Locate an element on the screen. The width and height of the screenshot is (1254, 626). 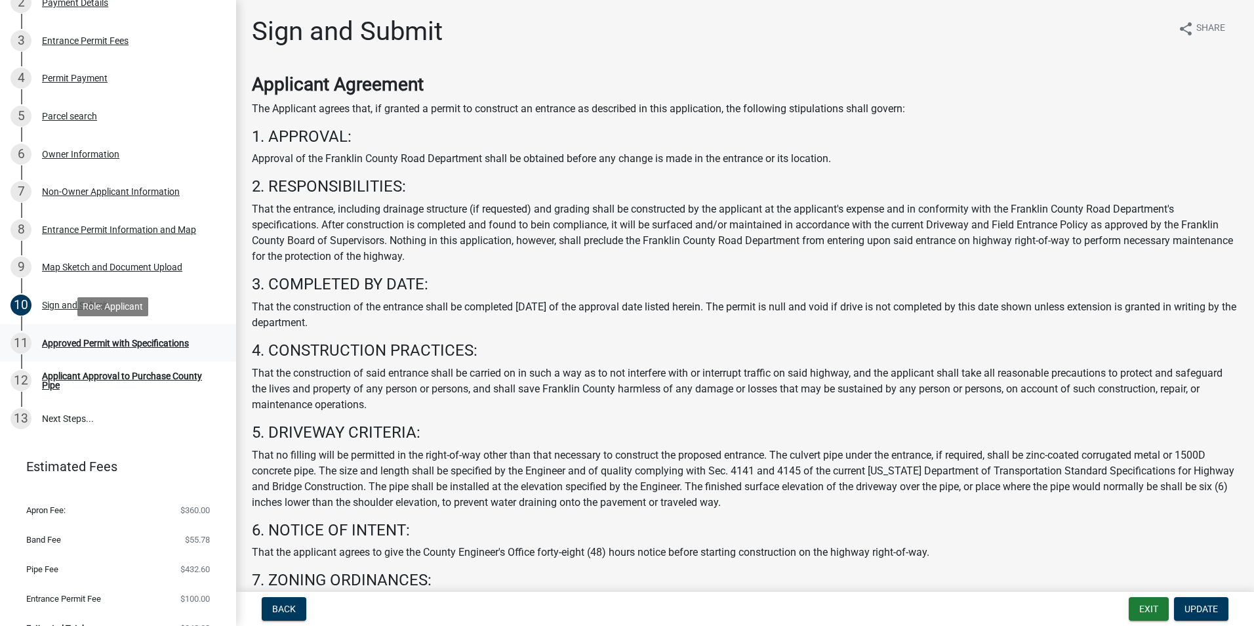
button: Back is located at coordinates (284, 609).